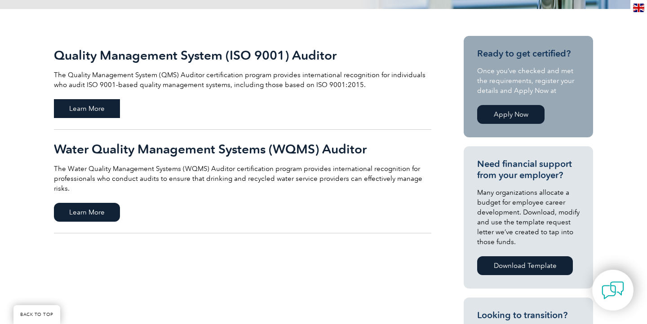  I want to click on a: Apply Now, so click(511, 115).